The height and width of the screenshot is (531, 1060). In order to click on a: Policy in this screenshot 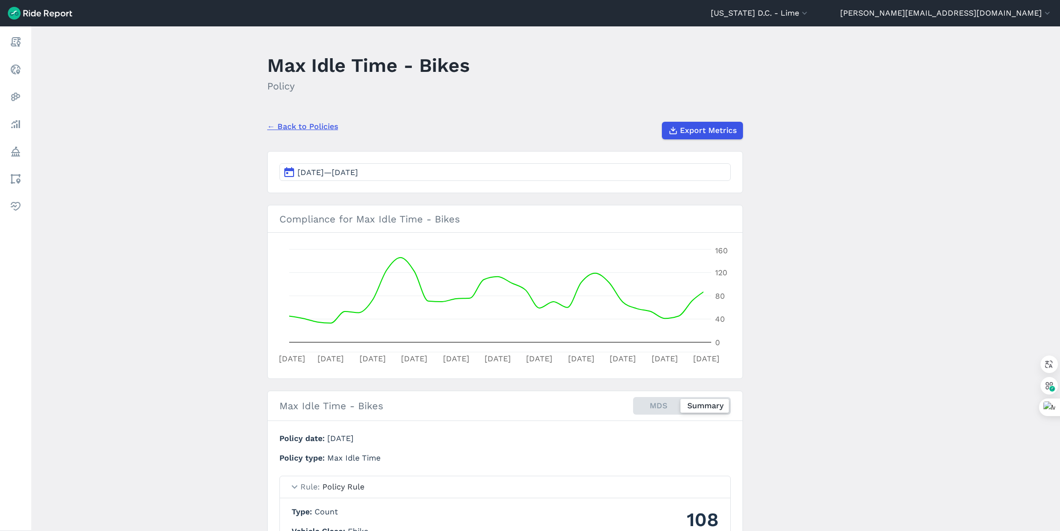, I will do `click(16, 151)`.